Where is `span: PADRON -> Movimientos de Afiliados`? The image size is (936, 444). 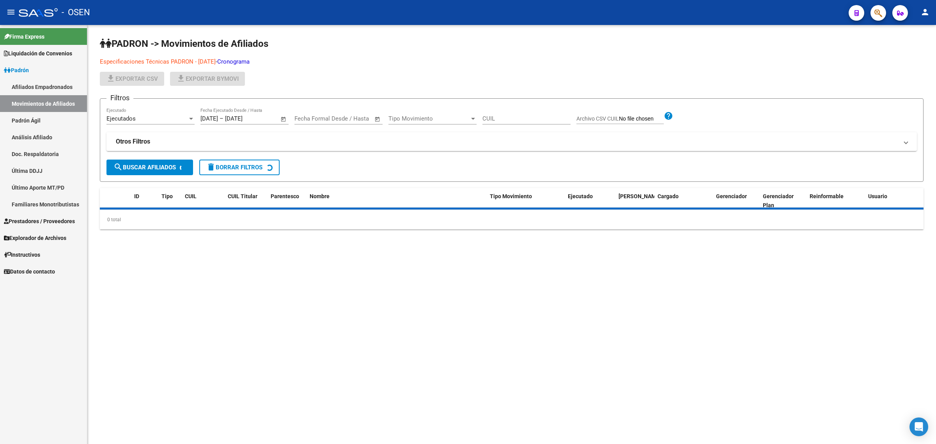 span: PADRON -> Movimientos de Afiliados is located at coordinates (184, 44).